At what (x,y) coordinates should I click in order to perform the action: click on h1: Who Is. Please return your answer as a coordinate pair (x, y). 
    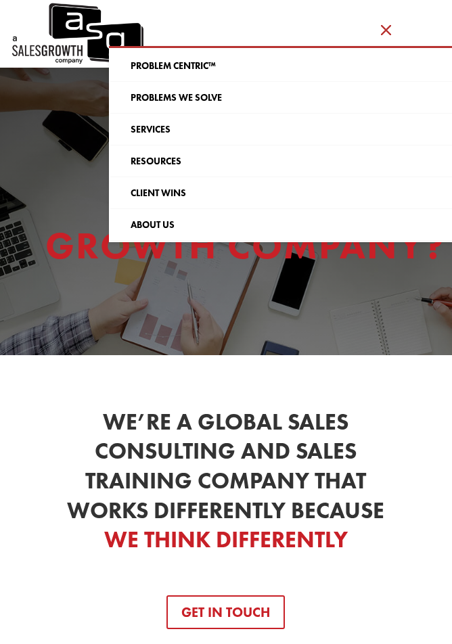
    Looking at the image, I should click on (226, 211).